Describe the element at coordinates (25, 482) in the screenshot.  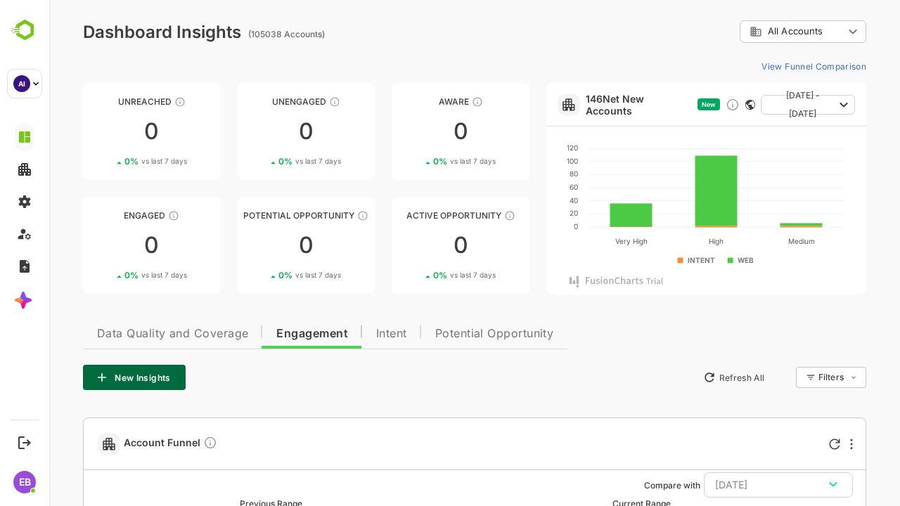
I see `div: EB` at that location.